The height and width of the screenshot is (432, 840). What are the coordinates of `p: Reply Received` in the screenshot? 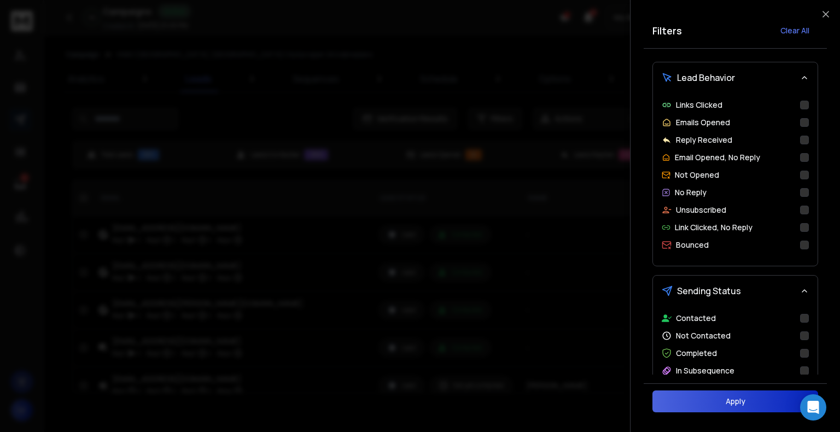 It's located at (704, 140).